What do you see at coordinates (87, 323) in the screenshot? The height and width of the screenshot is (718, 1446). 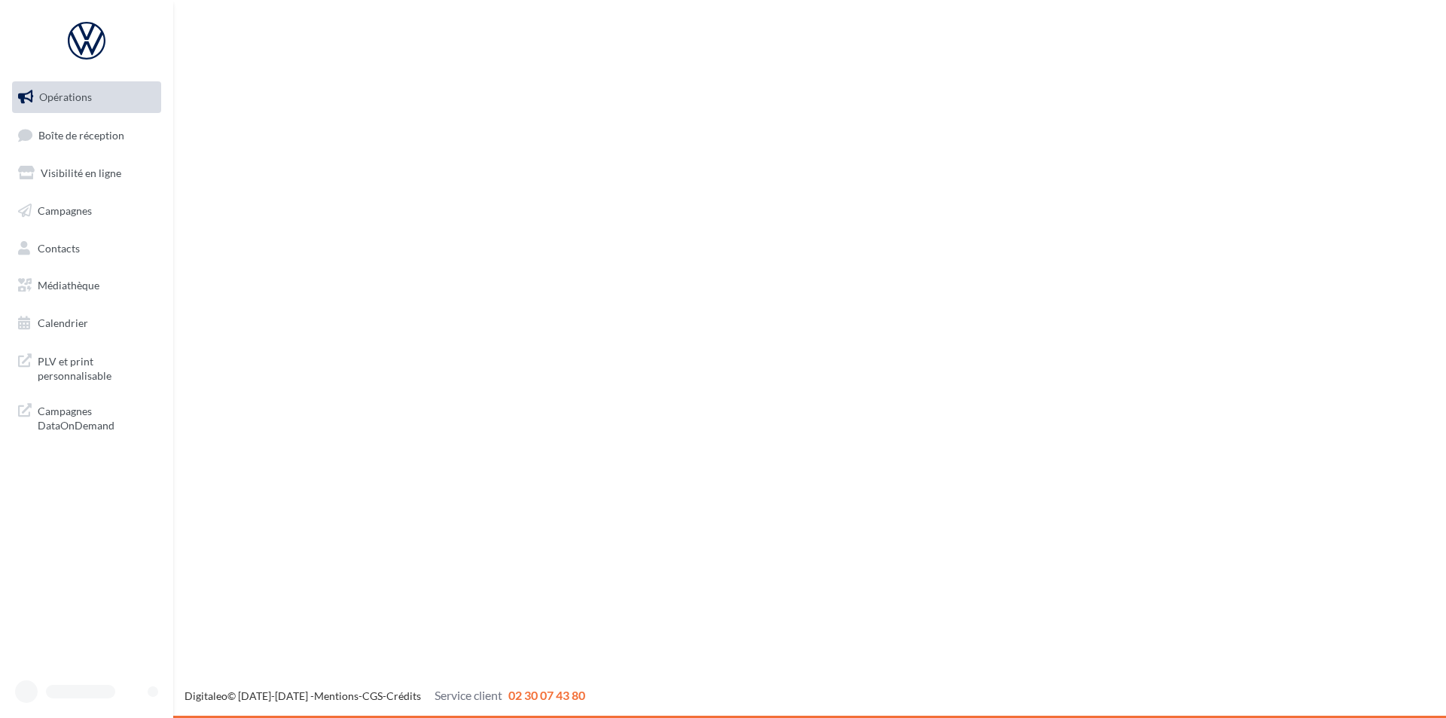 I see `a: Calendrier` at bounding box center [87, 323].